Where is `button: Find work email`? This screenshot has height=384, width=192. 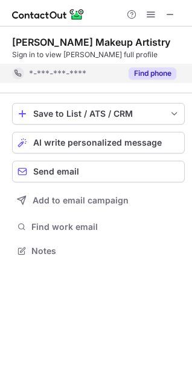 button: Find work email is located at coordinates (98, 227).